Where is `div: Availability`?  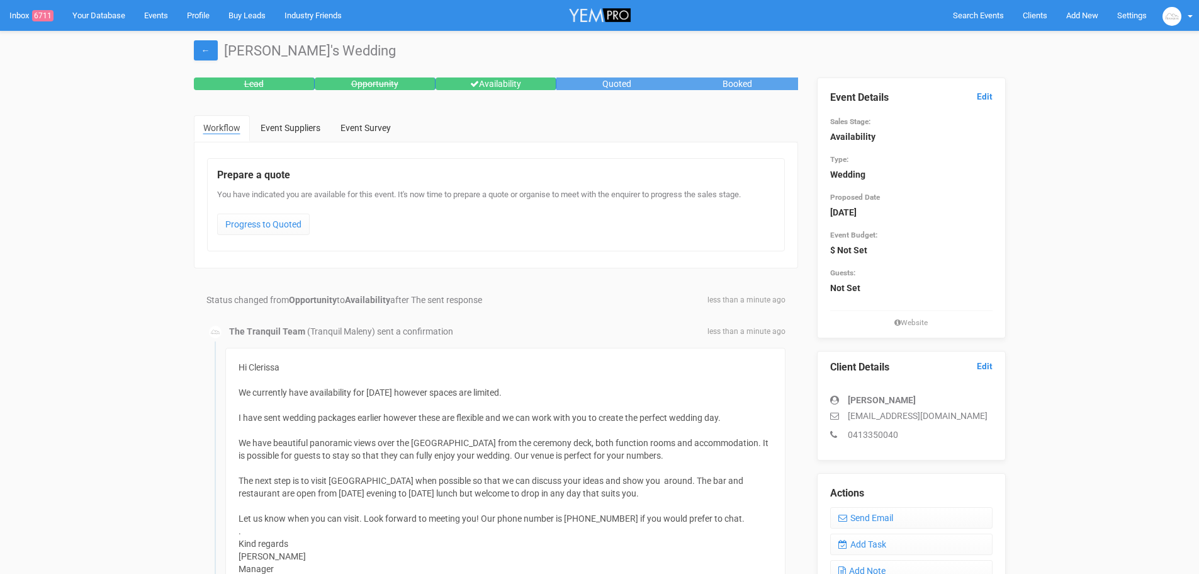
div: Availability is located at coordinates (496, 84).